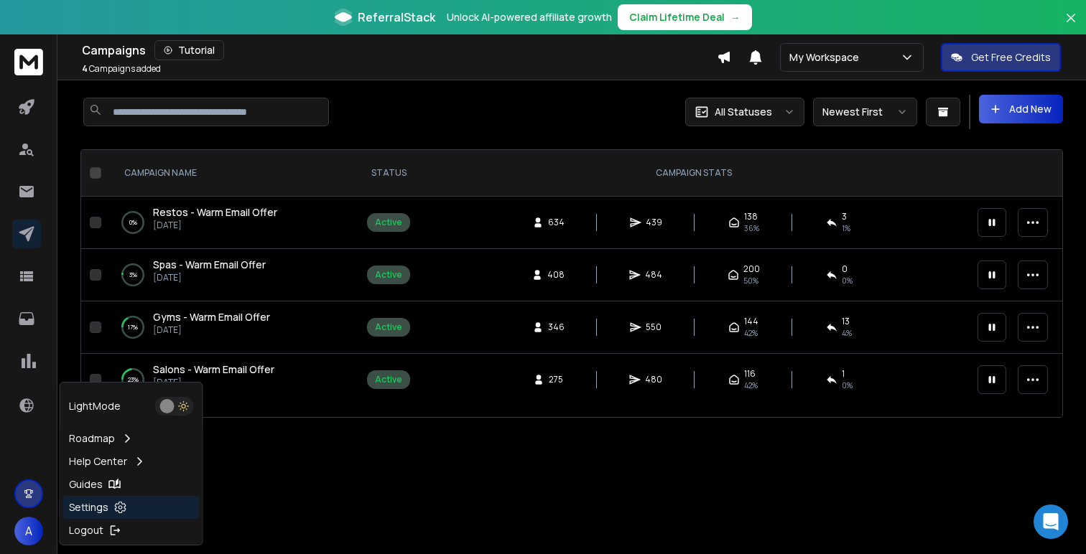 The image size is (1086, 554). What do you see at coordinates (215, 212) in the screenshot?
I see `span: Restos - Warm Email Offer` at bounding box center [215, 212].